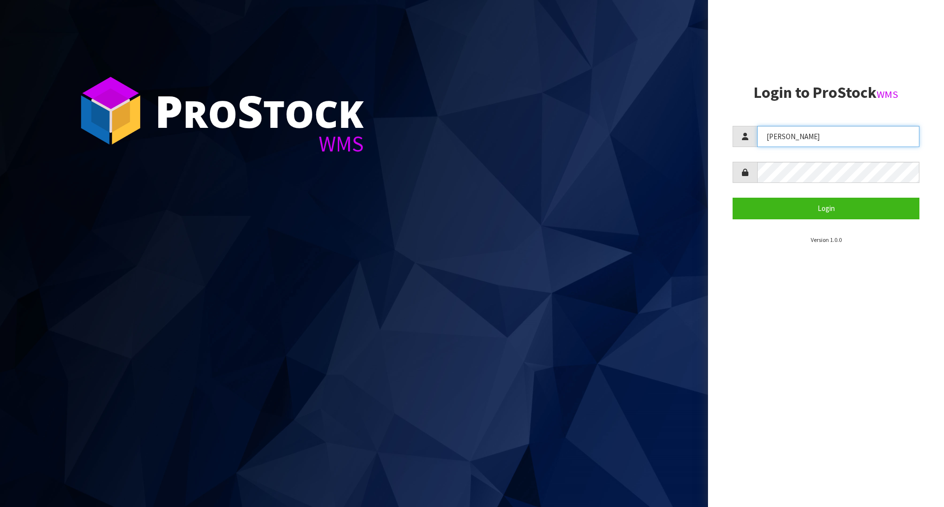  What do you see at coordinates (888, 94) in the screenshot?
I see `small: WMS` at bounding box center [888, 94].